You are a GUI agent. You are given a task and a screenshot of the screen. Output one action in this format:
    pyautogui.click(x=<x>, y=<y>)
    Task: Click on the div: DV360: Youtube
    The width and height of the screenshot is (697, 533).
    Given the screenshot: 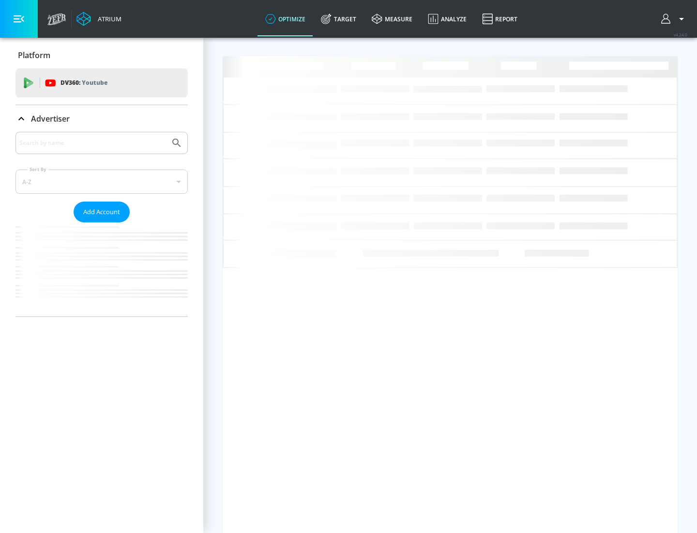 What is the action you would take?
    pyautogui.click(x=102, y=83)
    